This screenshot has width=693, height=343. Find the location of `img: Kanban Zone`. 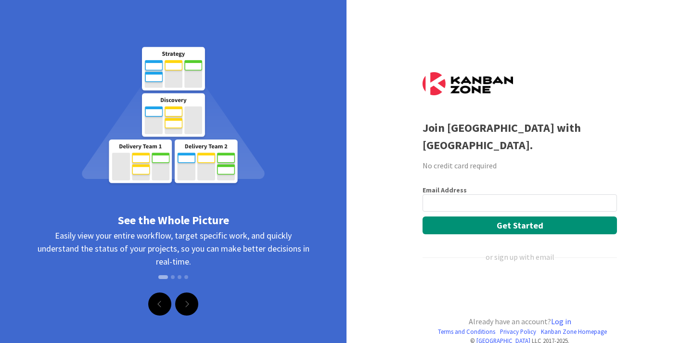

img: Kanban Zone is located at coordinates (467, 84).